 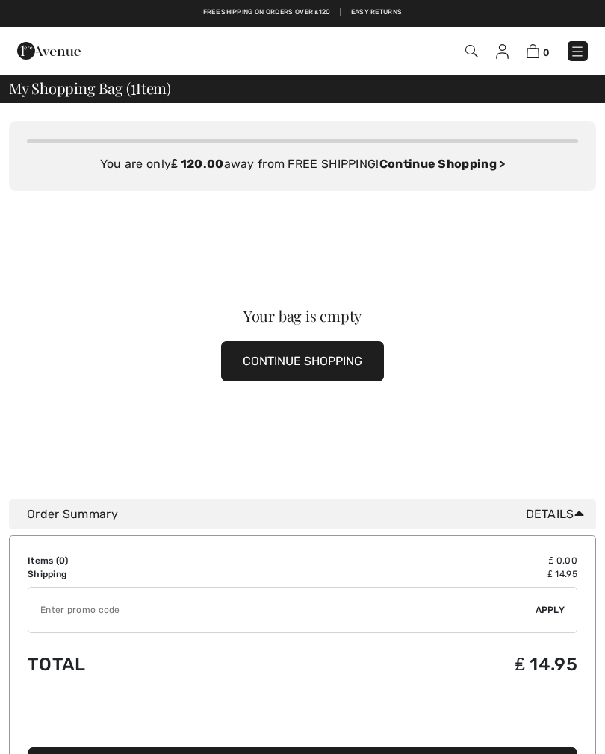 I want to click on td: Items ( ), so click(x=160, y=561).